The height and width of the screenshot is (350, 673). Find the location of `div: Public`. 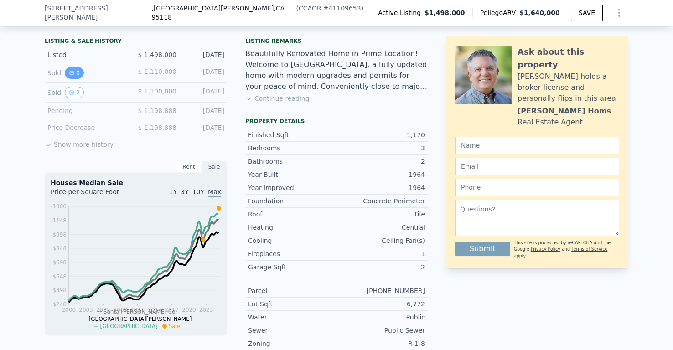

div: Public is located at coordinates (381, 317).